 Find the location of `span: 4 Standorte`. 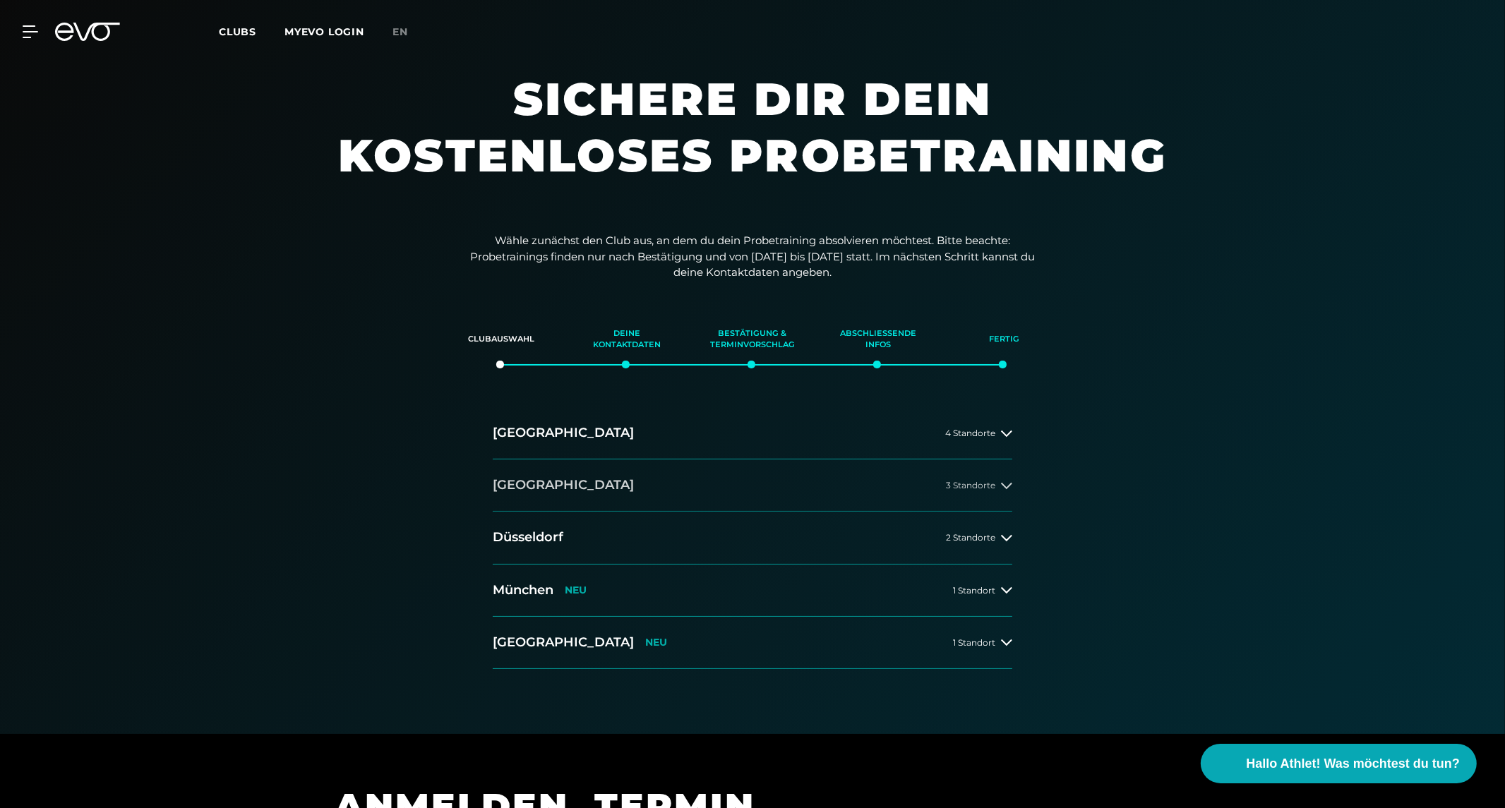

span: 4 Standorte is located at coordinates (970, 433).